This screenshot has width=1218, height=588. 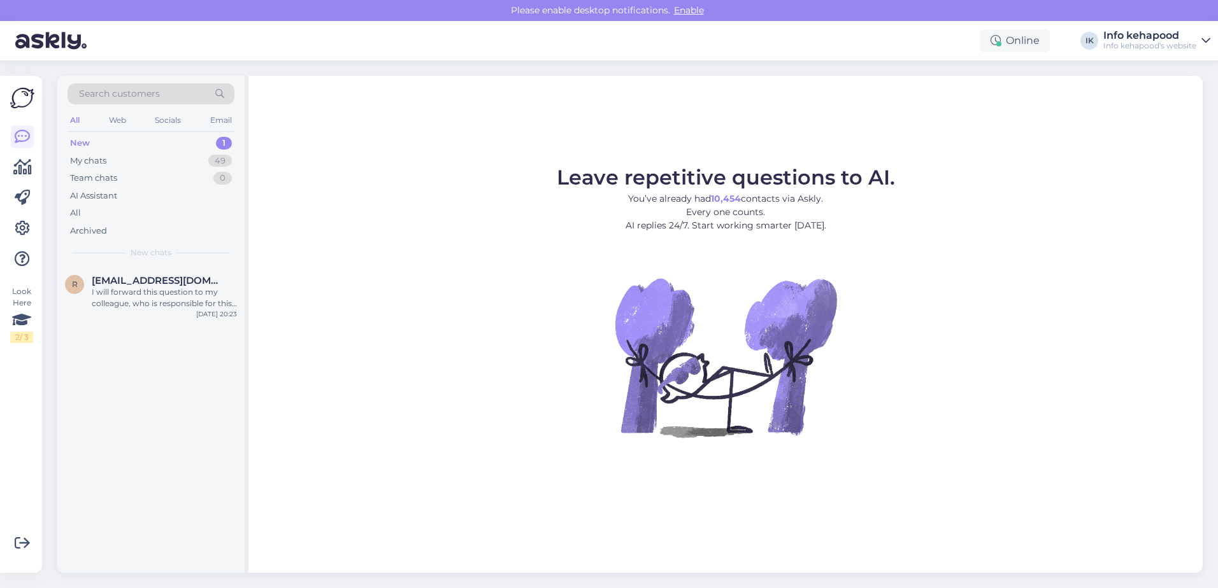 What do you see at coordinates (222, 178) in the screenshot?
I see `div: 0` at bounding box center [222, 178].